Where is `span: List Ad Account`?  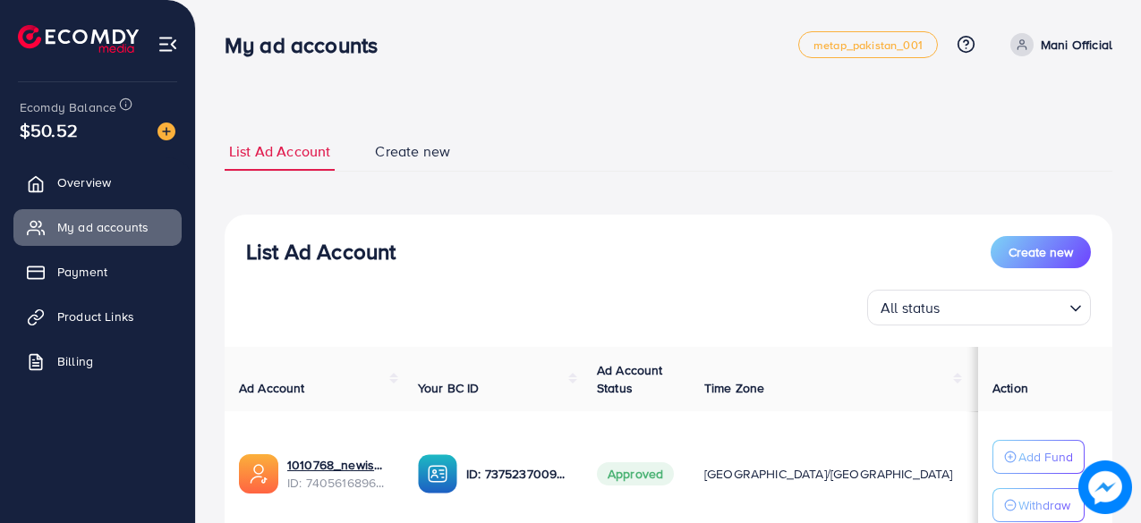 span: List Ad Account is located at coordinates (279, 151).